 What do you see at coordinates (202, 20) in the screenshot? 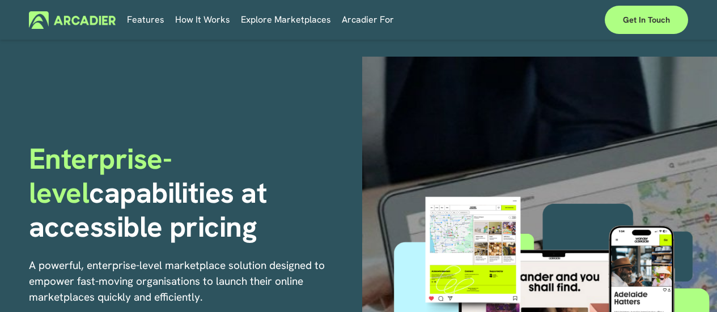
I see `span: How It Works` at bounding box center [202, 20].